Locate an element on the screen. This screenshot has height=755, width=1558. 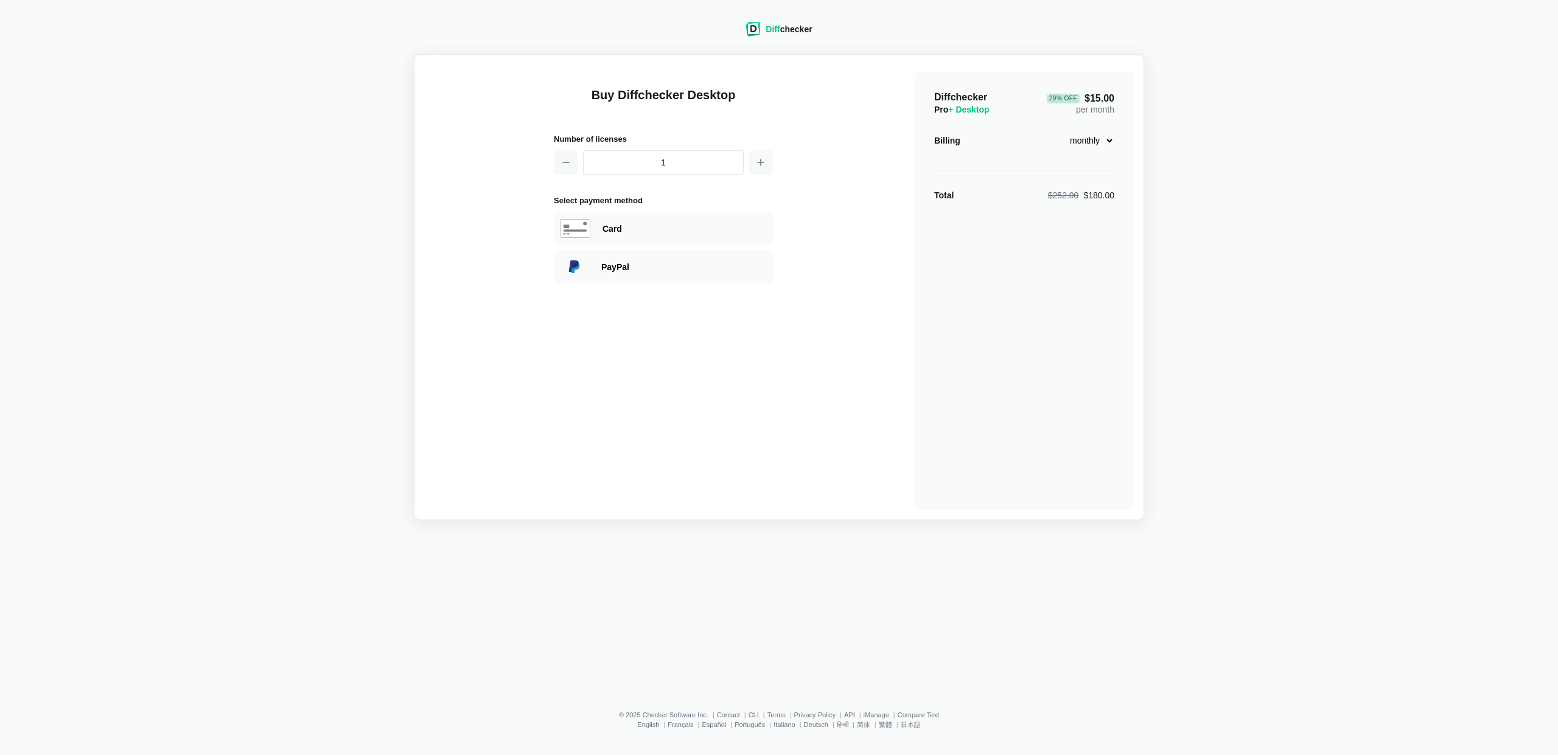
a: Italiano is located at coordinates (784, 725).